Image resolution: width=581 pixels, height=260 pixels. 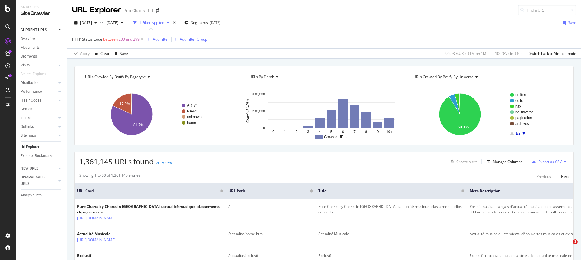 I want to click on div: Add Filter Group, so click(x=193, y=39).